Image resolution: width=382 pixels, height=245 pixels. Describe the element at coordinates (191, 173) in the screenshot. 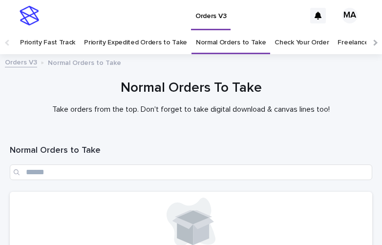

I see `div: Search` at that location.